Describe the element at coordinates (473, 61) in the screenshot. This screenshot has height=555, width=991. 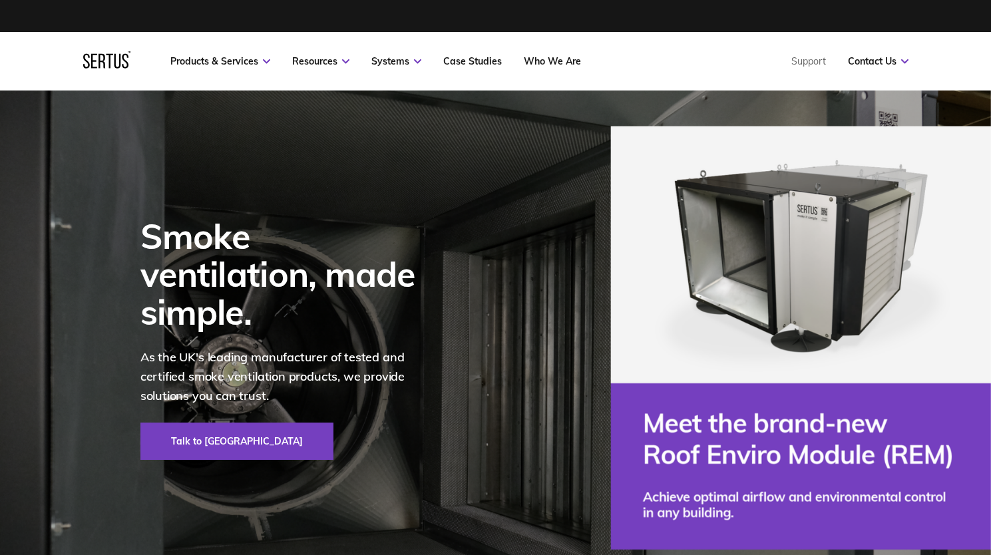
I see `a: Case Studies` at that location.